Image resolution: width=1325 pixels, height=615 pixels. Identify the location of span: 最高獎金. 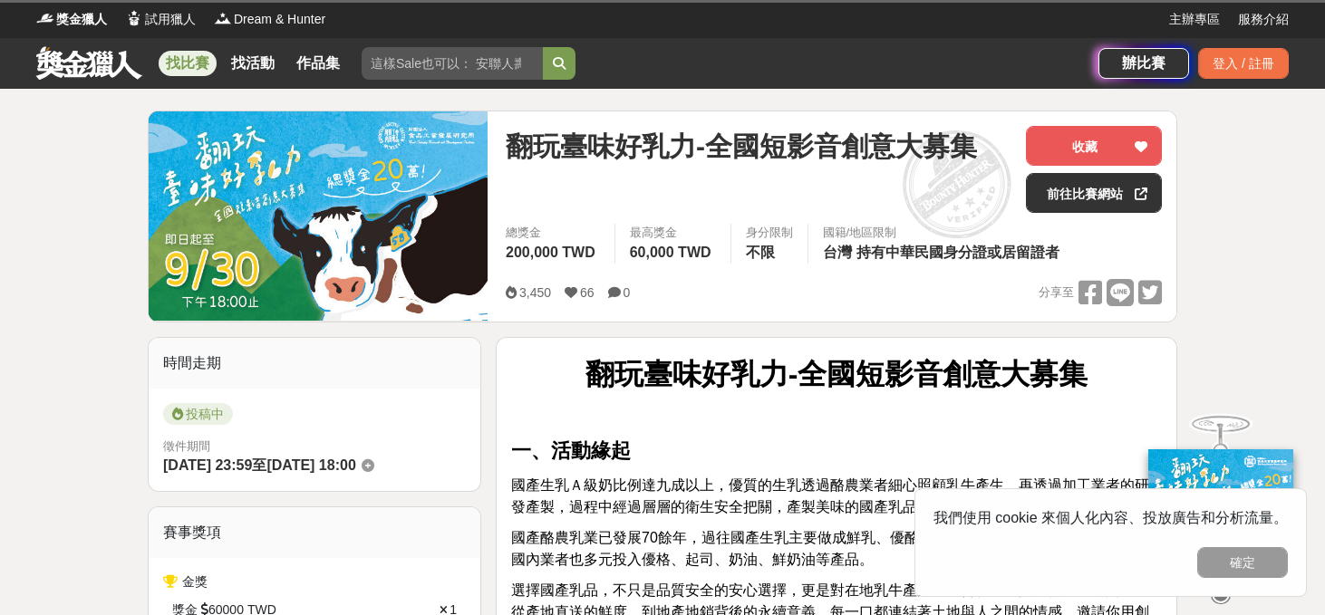
(672, 233).